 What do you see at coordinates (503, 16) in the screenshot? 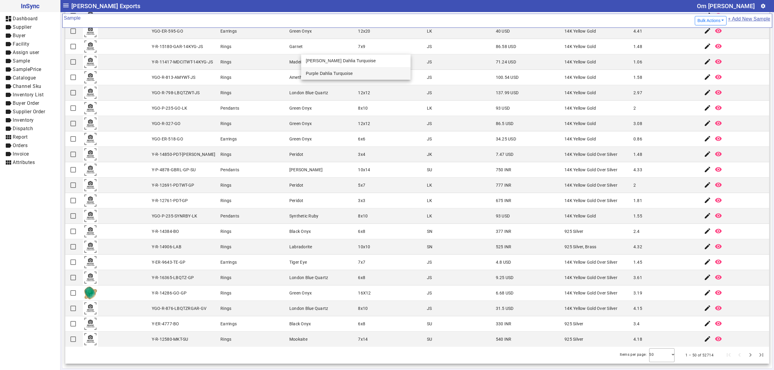
I see `div: 40 USD` at bounding box center [503, 16].